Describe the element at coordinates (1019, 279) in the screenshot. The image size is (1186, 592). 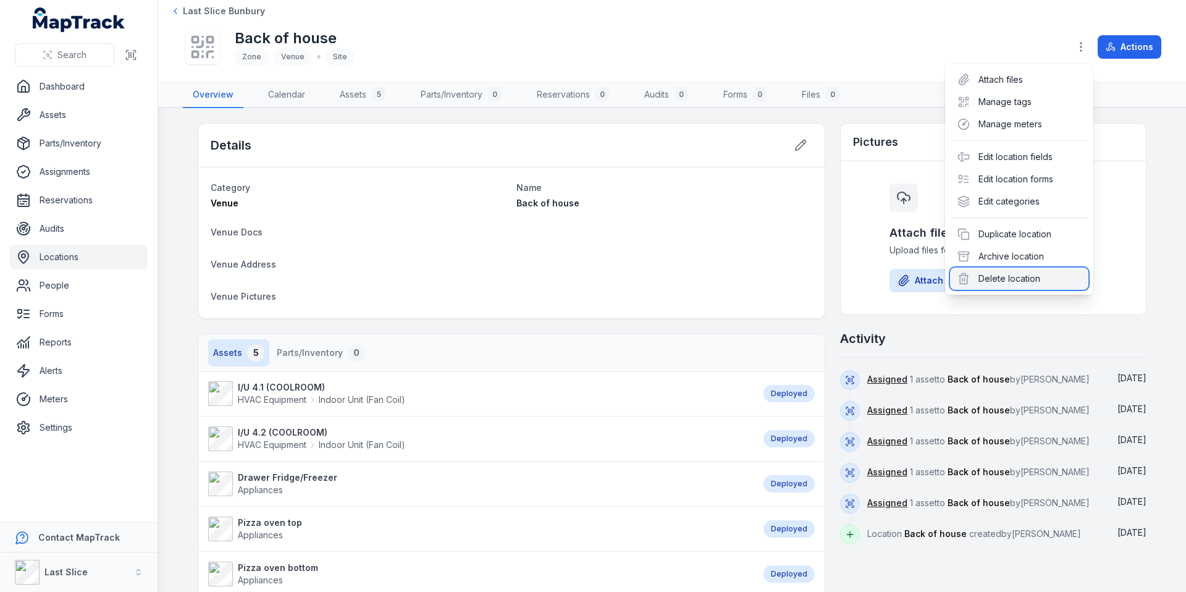
I see `div: Delete location` at that location.